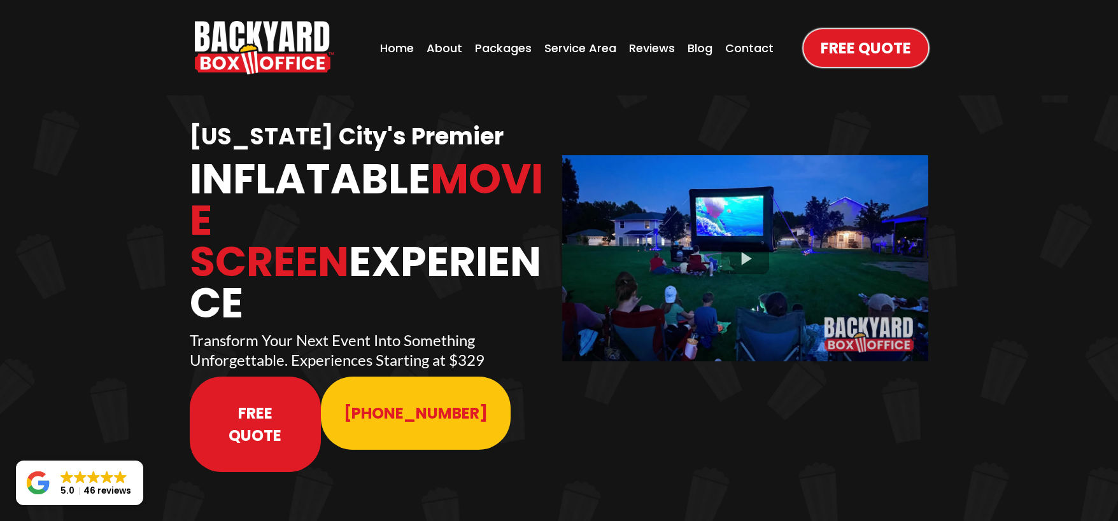  Describe the element at coordinates (264, 48) in the screenshot. I see `a: https://www.backyardboxoffice.com` at that location.